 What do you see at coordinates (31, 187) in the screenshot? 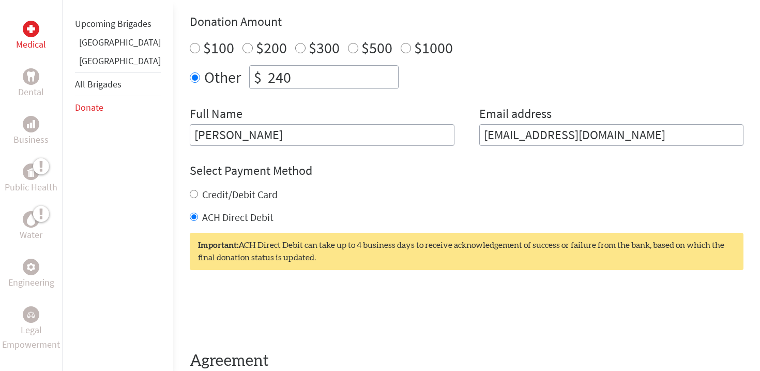
I see `p: Public Health` at bounding box center [31, 187].